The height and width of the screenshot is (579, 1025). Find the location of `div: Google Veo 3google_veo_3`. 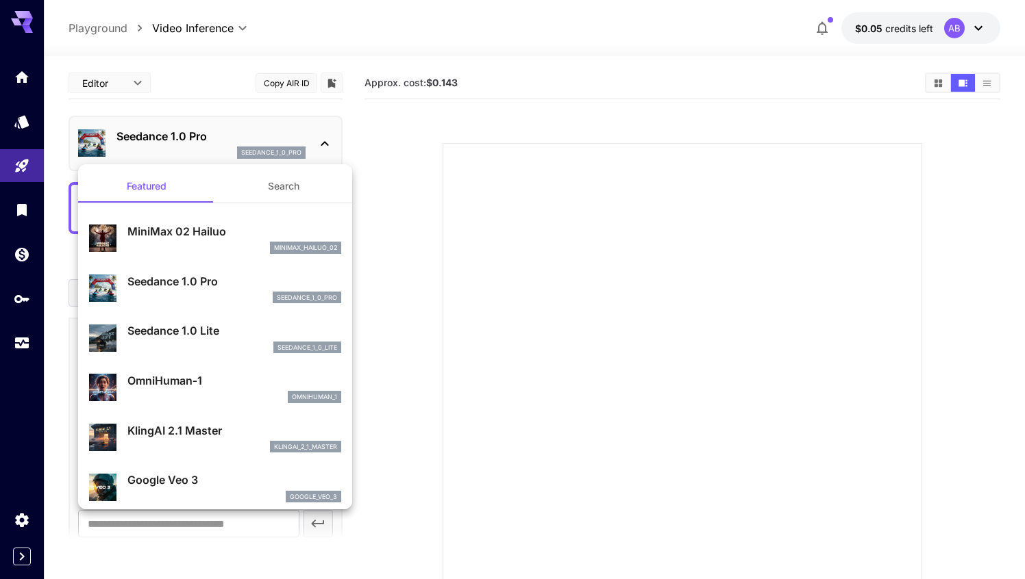

div: Google Veo 3google_veo_3 is located at coordinates (215, 487).